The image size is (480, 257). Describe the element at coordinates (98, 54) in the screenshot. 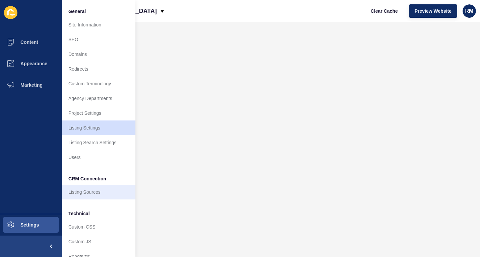

I see `a: Domains` at that location.